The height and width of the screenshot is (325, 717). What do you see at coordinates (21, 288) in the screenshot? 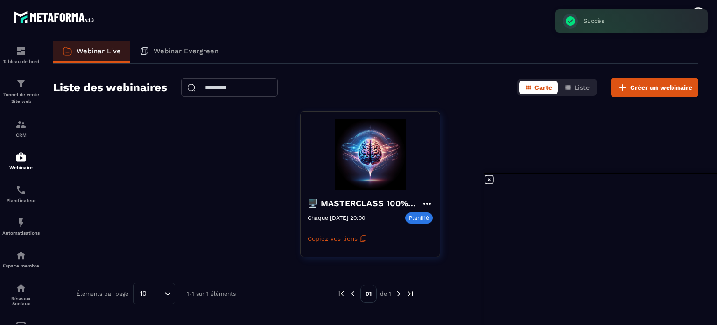
I see `img: social-network` at bounding box center [21, 288].